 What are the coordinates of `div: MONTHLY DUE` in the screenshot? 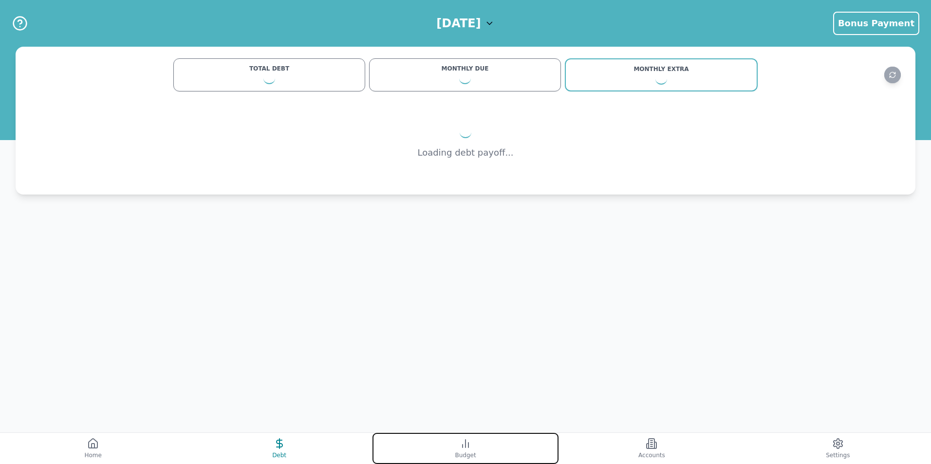 It's located at (465, 69).